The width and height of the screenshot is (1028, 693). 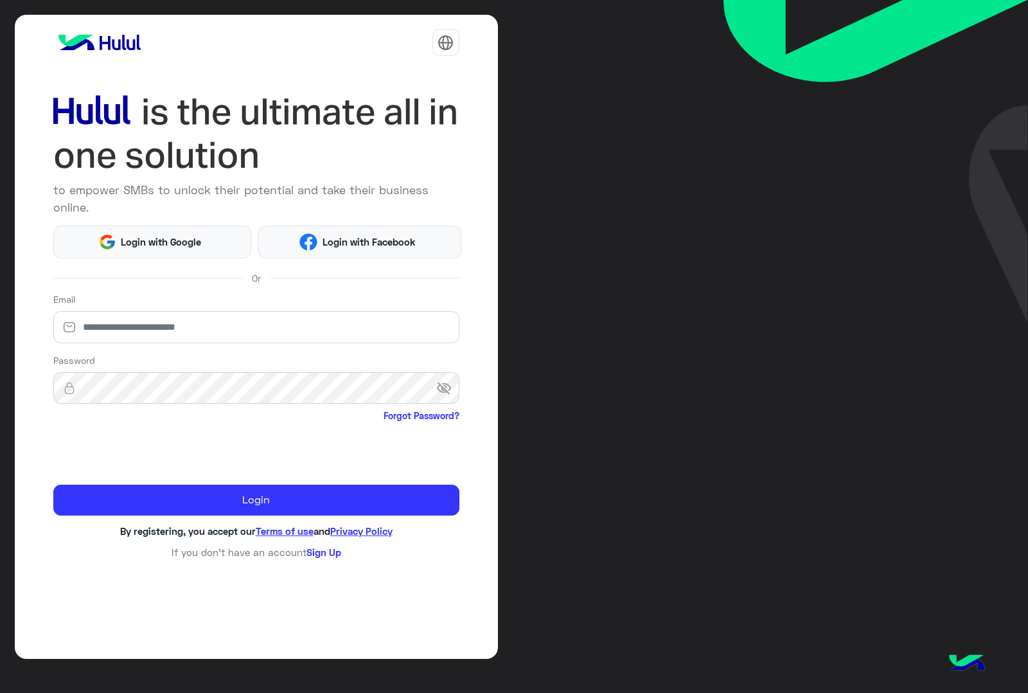 What do you see at coordinates (107, 242) in the screenshot?
I see `img: Google` at bounding box center [107, 242].